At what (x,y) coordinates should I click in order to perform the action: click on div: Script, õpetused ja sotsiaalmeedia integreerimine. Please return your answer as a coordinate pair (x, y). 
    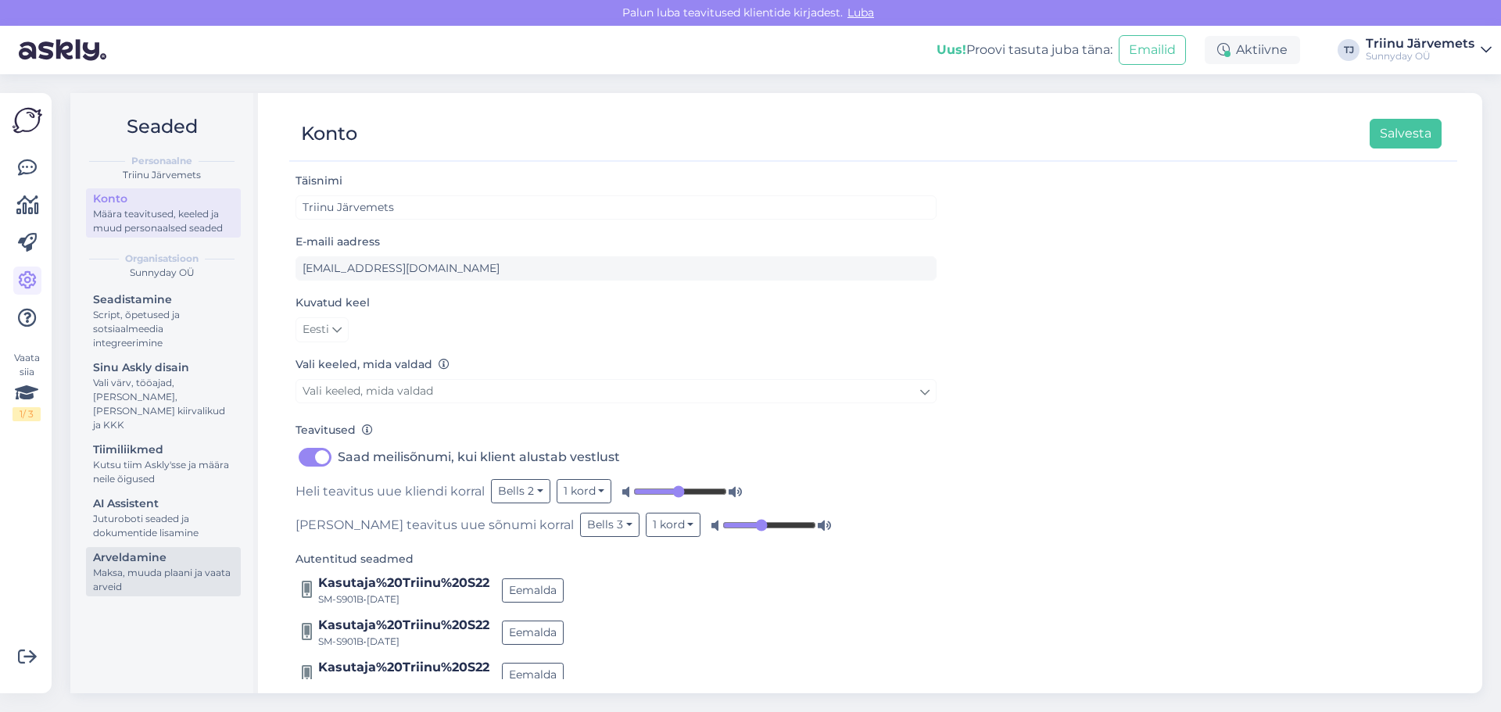
    Looking at the image, I should click on (163, 329).